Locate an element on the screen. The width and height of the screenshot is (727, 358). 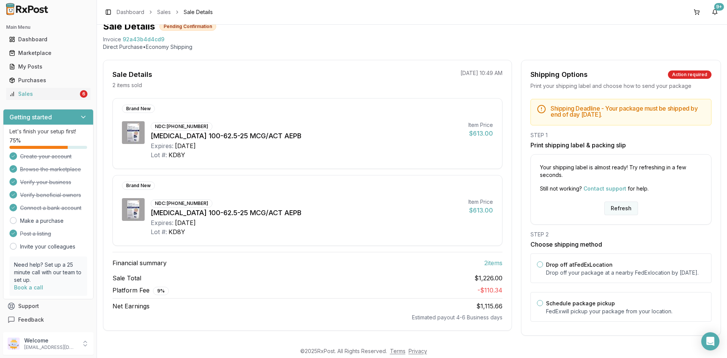
a: Invite your colleagues is located at coordinates (48, 247).